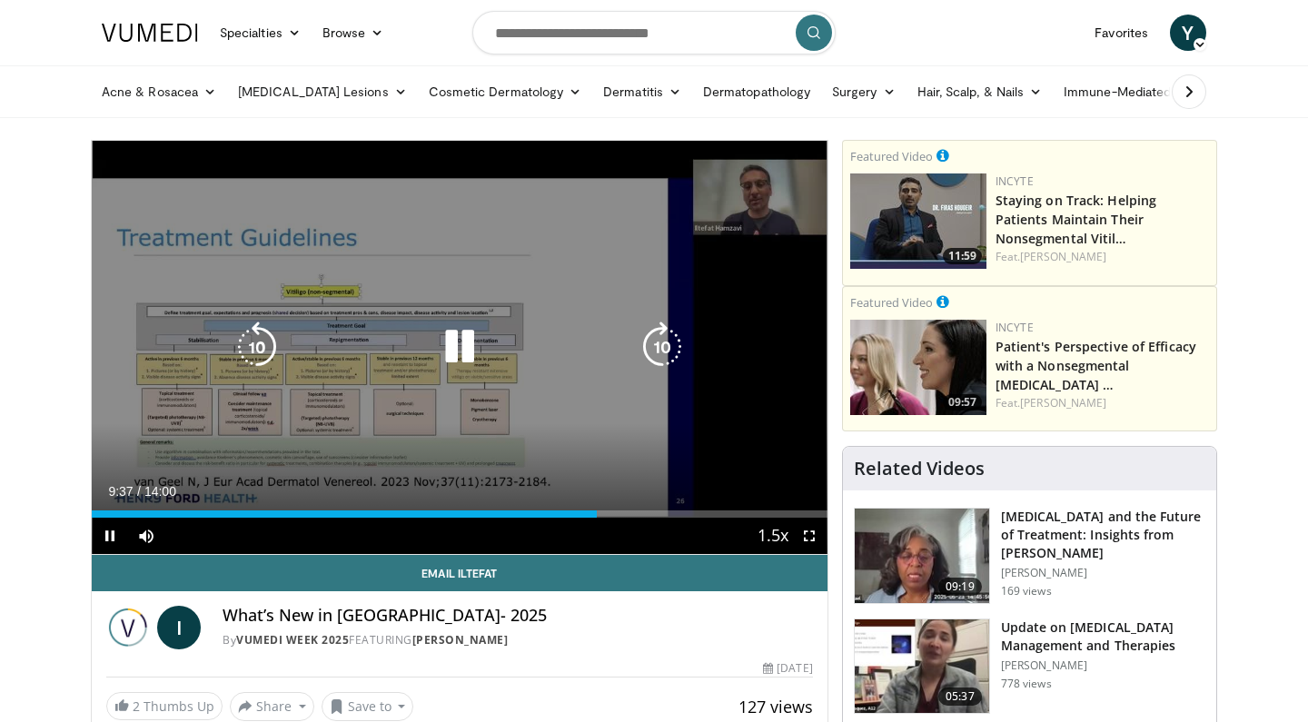 This screenshot has height=722, width=1308. What do you see at coordinates (776, 707) in the screenshot?
I see `span: 127 views` at bounding box center [776, 707].